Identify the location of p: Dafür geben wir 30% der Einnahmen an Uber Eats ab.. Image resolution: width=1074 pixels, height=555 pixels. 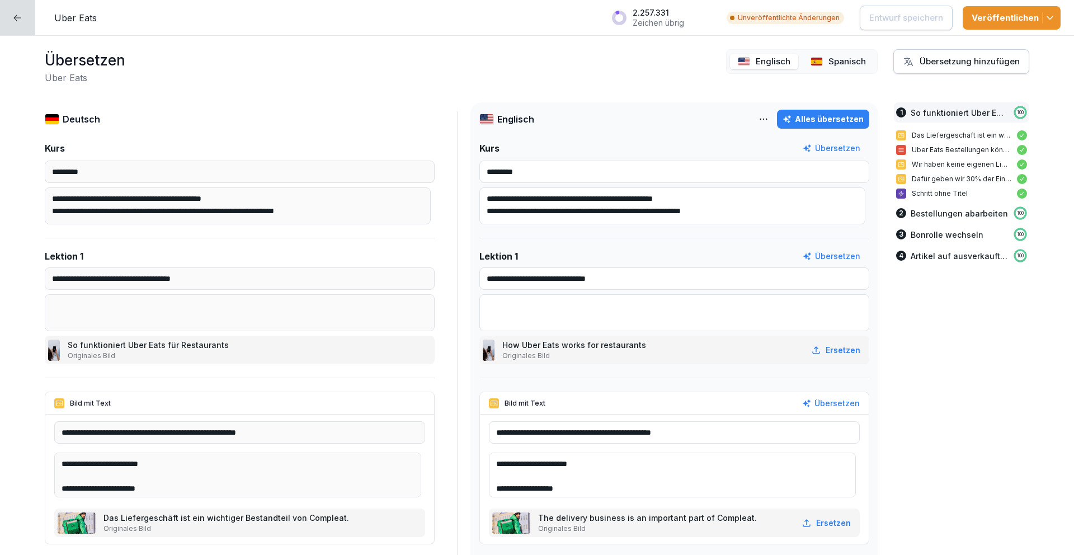
(962, 179).